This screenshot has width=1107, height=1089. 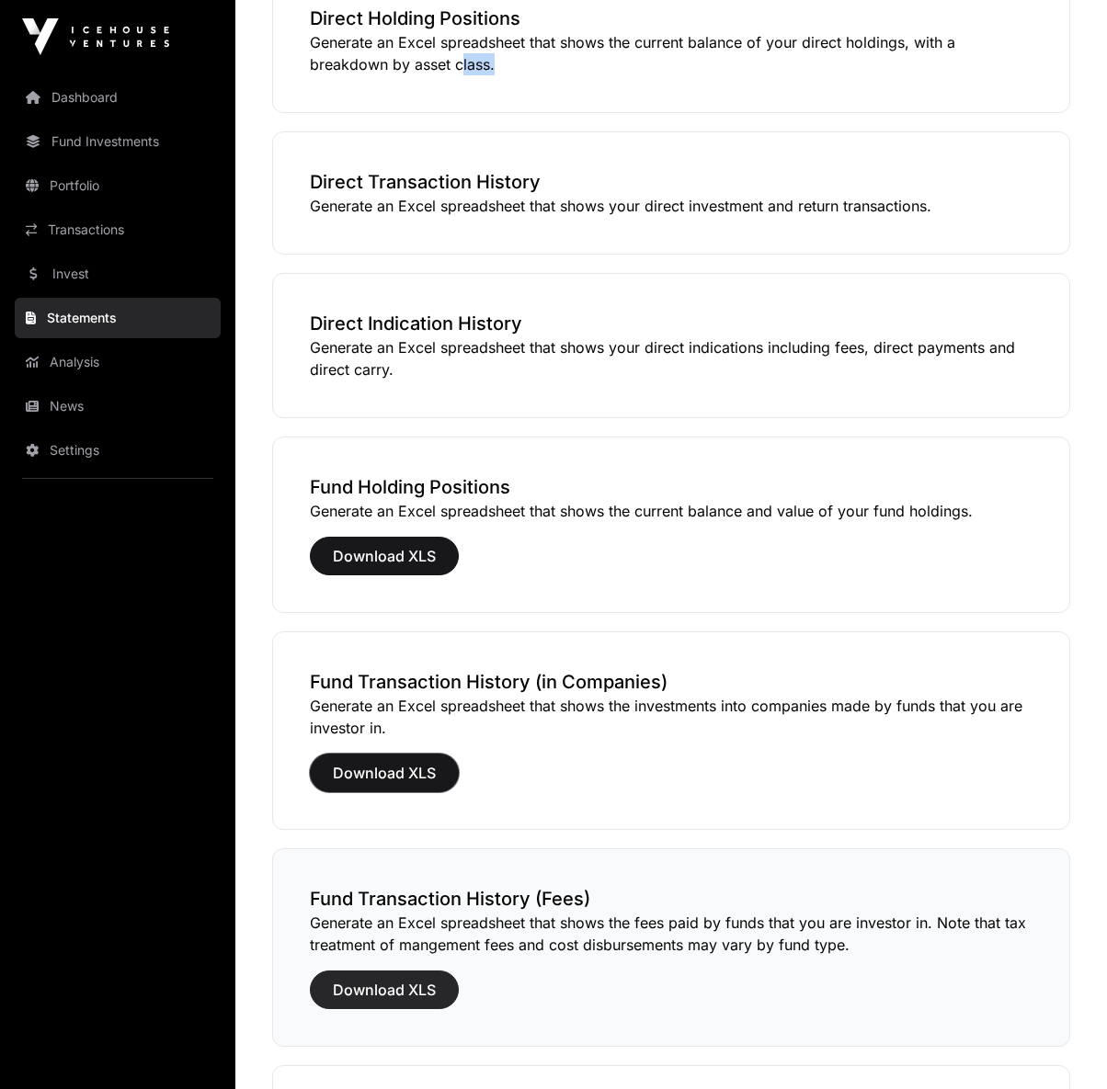 What do you see at coordinates (671, 359) in the screenshot?
I see `p: Generate an Excel spreadsheet that shows your direct indications including fees, direct payments ...` at bounding box center [671, 359].